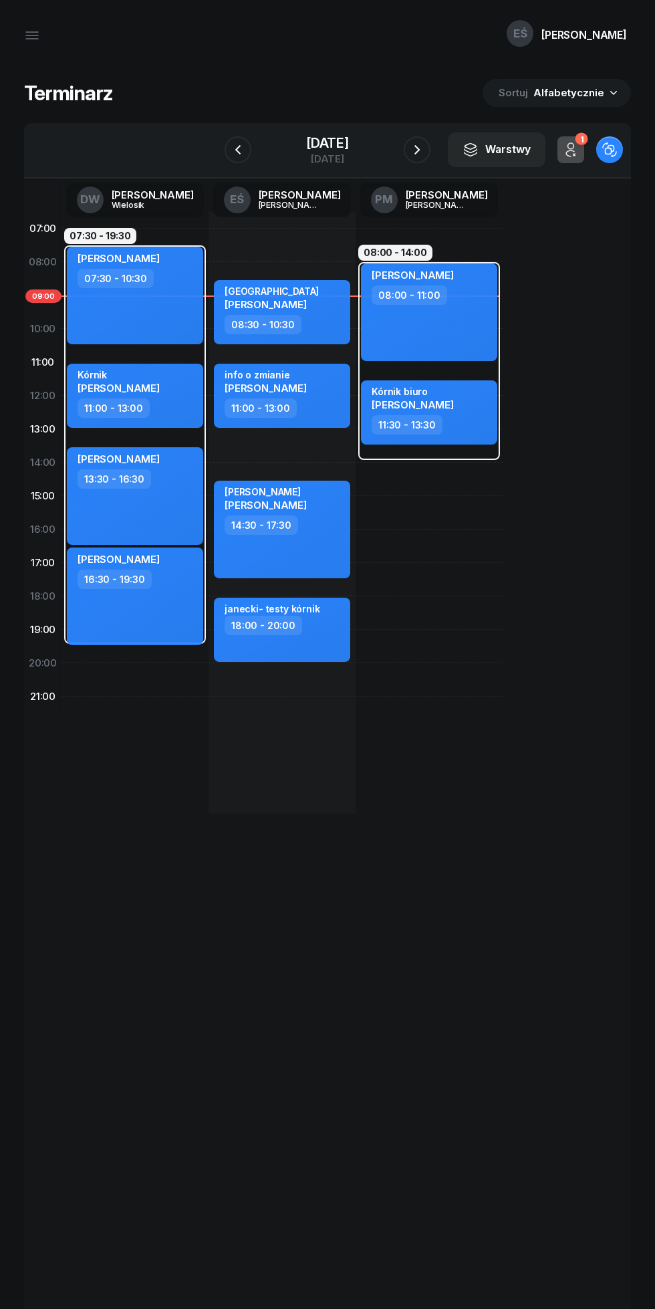  What do you see at coordinates (43, 229) in the screenshot?
I see `div: 07:00` at bounding box center [43, 229].